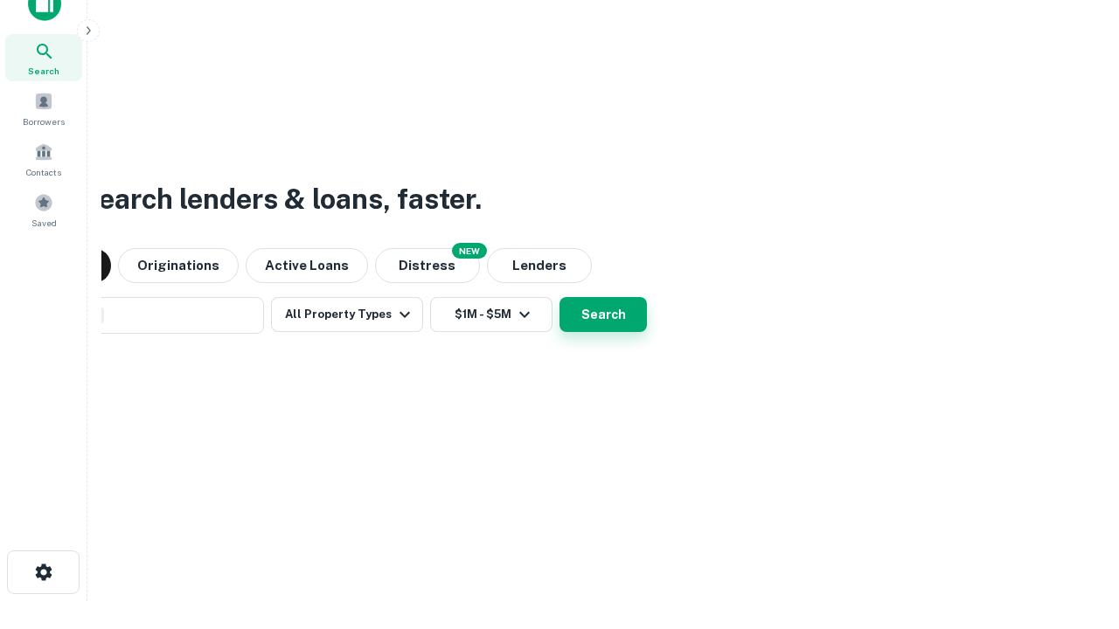 This screenshot has width=1119, height=629. I want to click on div: Contacts, so click(44, 159).